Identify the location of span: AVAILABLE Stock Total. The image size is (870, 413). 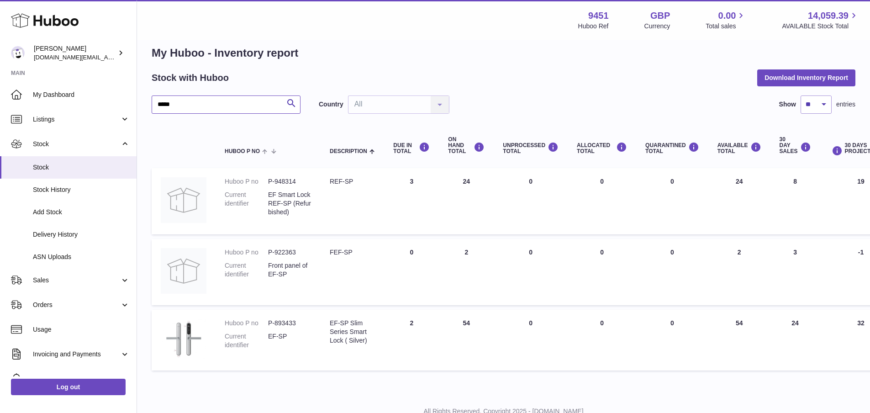
(820, 26).